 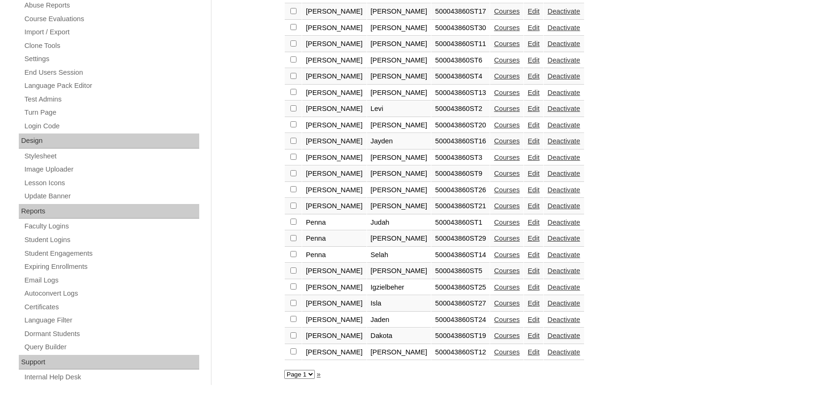 What do you see at coordinates (111, 156) in the screenshot?
I see `a: Stylesheet` at bounding box center [111, 156].